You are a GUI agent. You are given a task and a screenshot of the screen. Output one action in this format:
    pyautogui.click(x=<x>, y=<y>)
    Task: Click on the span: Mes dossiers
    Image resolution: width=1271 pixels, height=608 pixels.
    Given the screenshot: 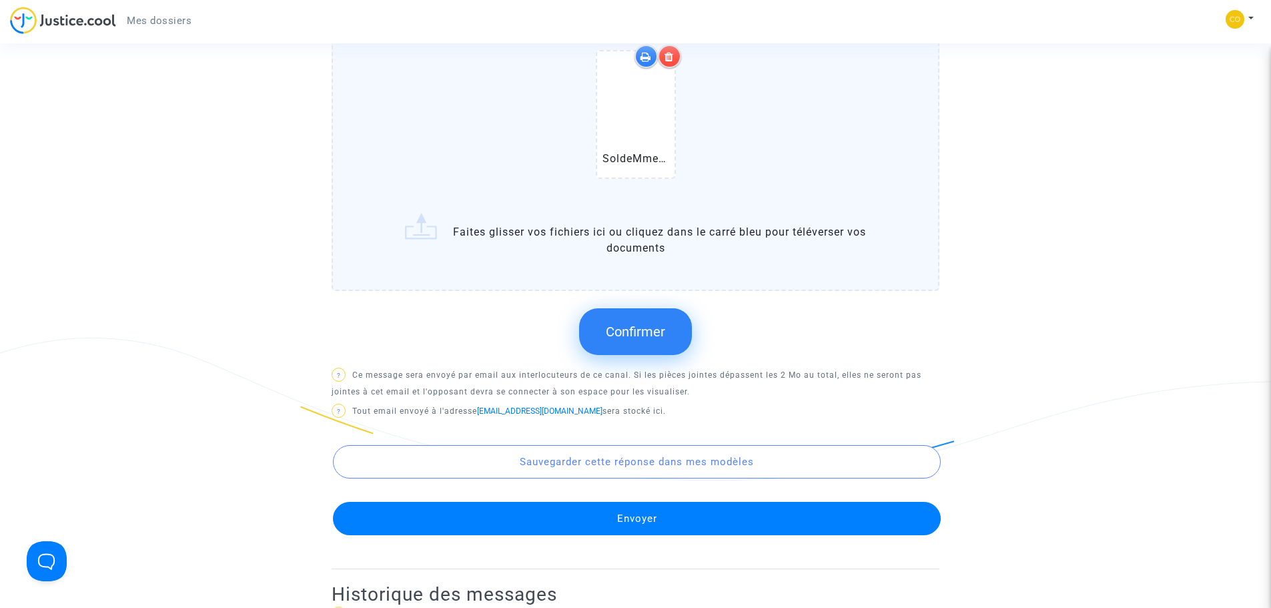 What is the action you would take?
    pyautogui.click(x=159, y=21)
    